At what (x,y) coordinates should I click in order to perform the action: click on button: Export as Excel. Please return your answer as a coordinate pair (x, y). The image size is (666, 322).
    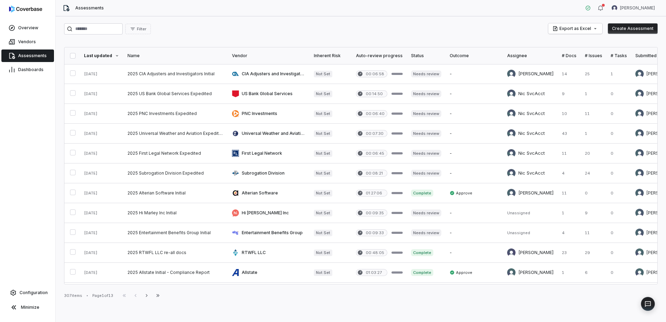
    Looking at the image, I should click on (576, 29).